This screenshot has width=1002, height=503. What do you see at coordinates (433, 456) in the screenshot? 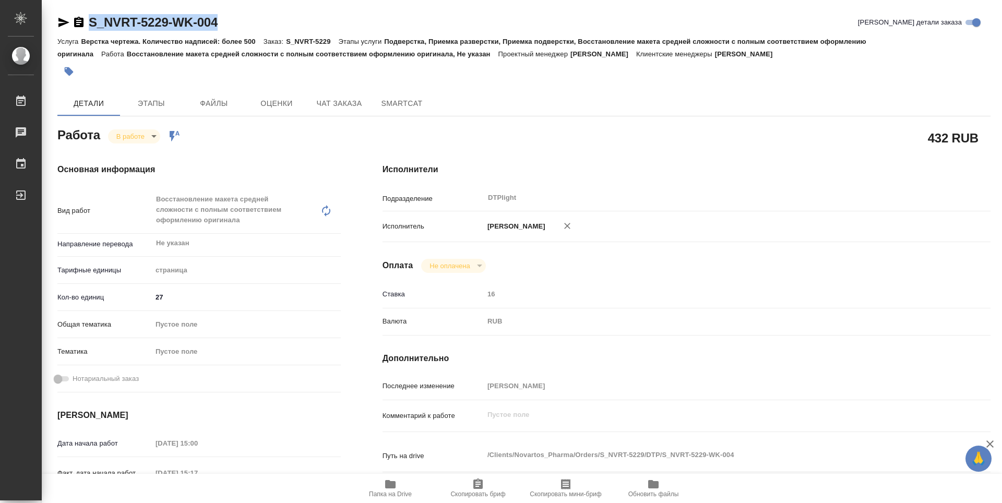
I see `p: Путь на drive` at bounding box center [433, 456].